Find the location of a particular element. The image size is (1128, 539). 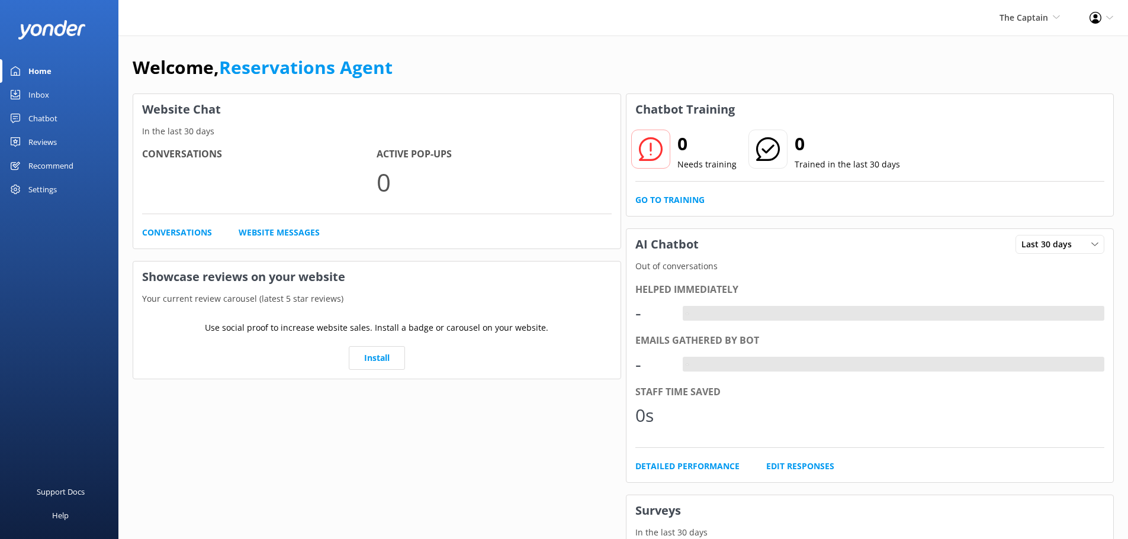

div: Inbox is located at coordinates (38, 95).